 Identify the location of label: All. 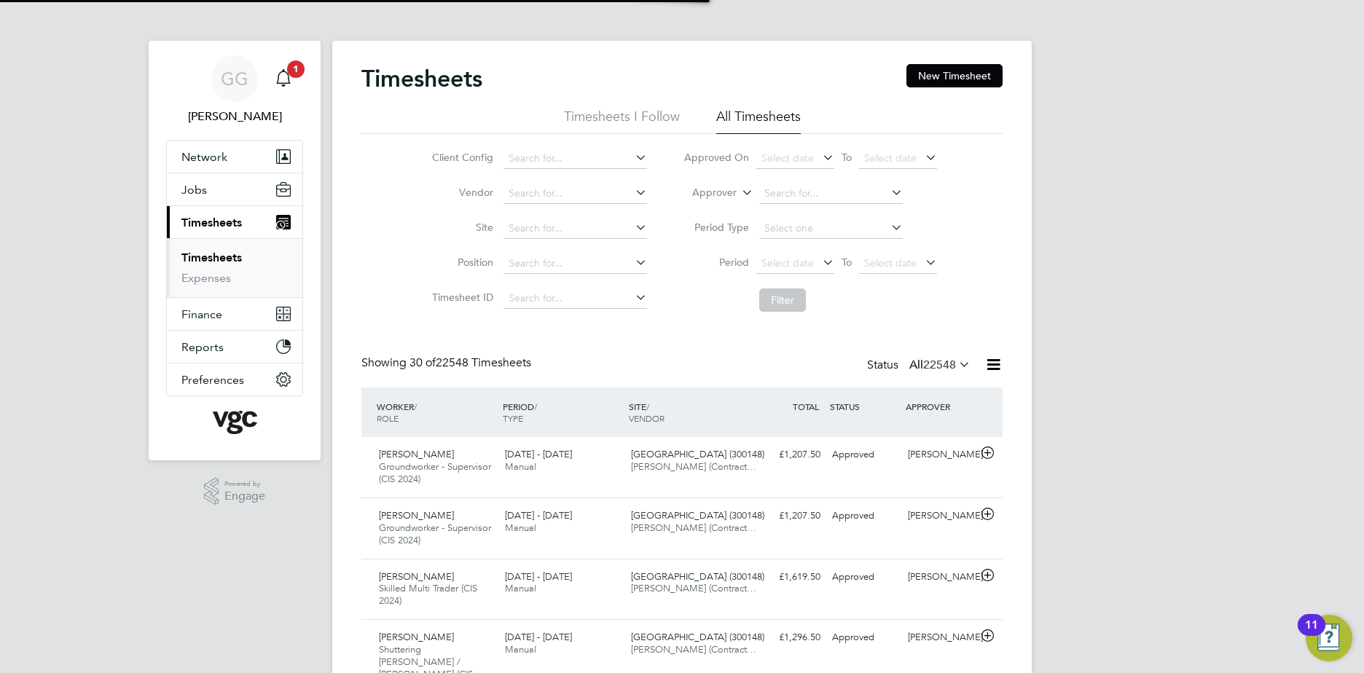
(940, 365).